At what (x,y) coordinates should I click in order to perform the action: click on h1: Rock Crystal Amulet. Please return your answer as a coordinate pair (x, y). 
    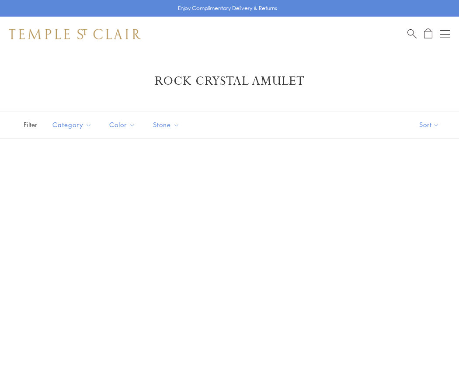
    Looking at the image, I should click on (230, 81).